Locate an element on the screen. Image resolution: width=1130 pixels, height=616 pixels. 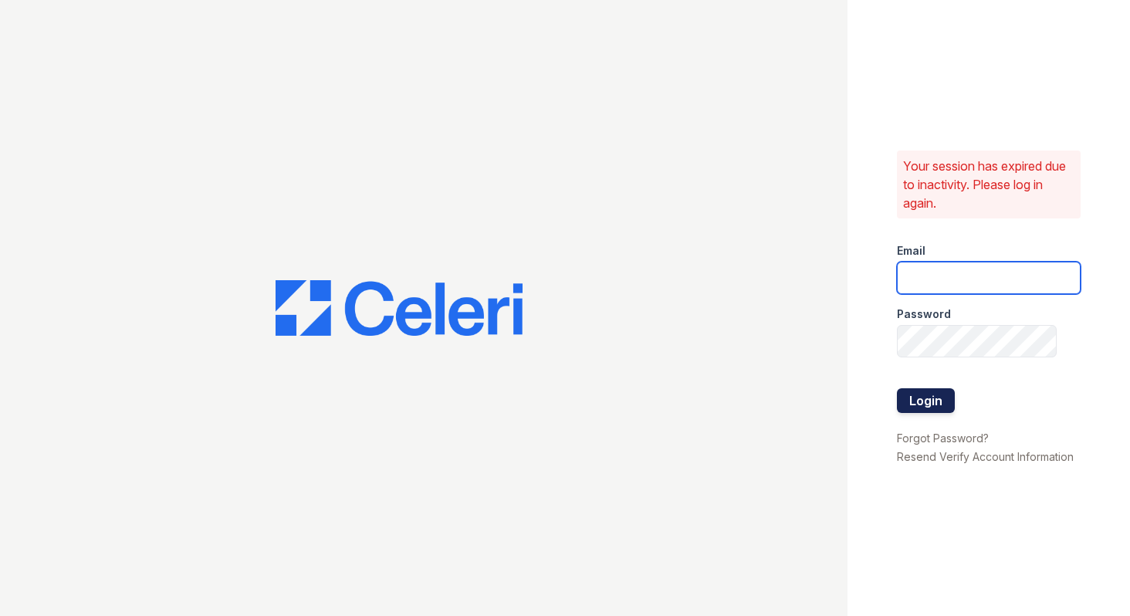
img: CE_Logo_Blue-a8612792a0a2168367f1c8372b55b34899dd931a85d93a1a3d3e32e68fde9ad4.png is located at coordinates (399, 308).